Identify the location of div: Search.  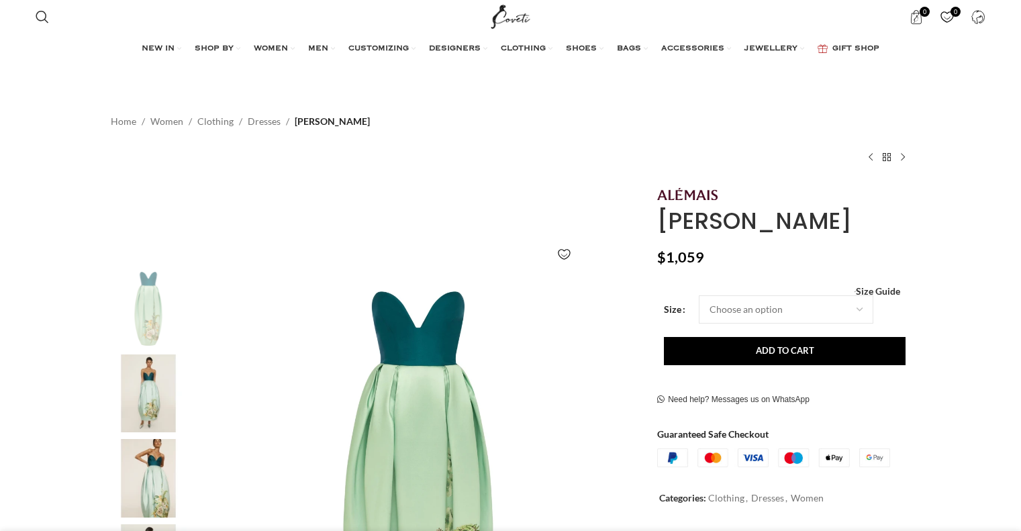
(42, 17).